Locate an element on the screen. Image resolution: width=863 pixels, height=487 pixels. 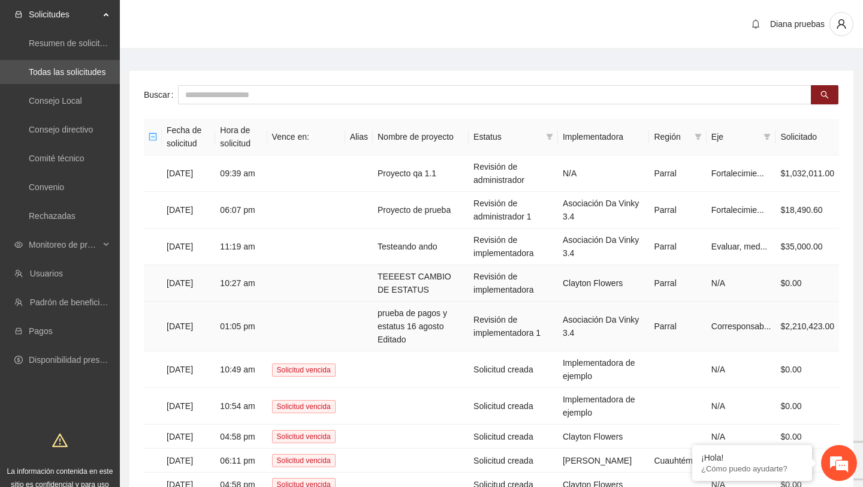
button: search is located at coordinates (825, 95).